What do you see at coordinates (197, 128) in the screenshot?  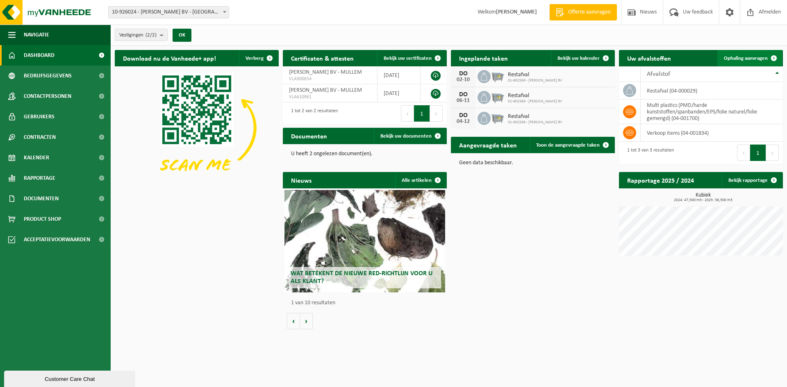 I see `img: Download de VHEPlus App` at bounding box center [197, 128].